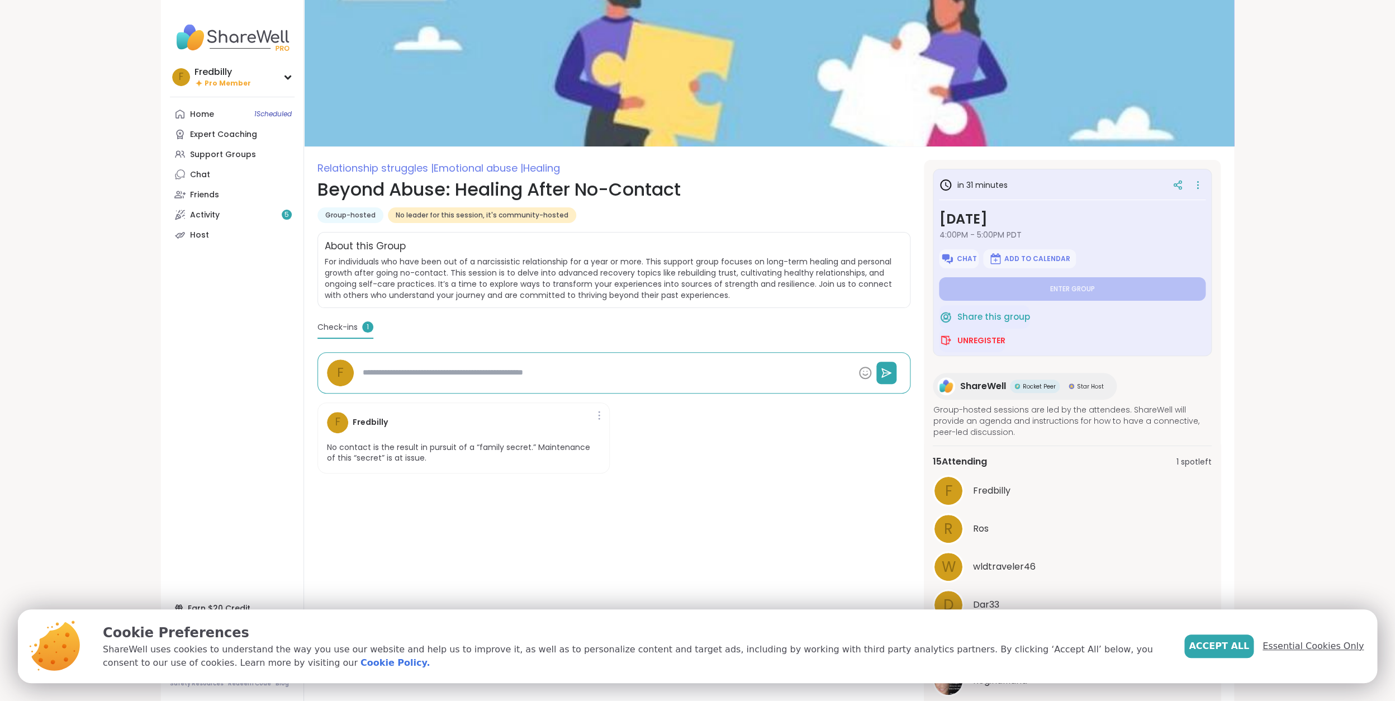 The width and height of the screenshot is (1395, 701). Describe the element at coordinates (1072, 289) in the screenshot. I see `button: Enter group` at that location.